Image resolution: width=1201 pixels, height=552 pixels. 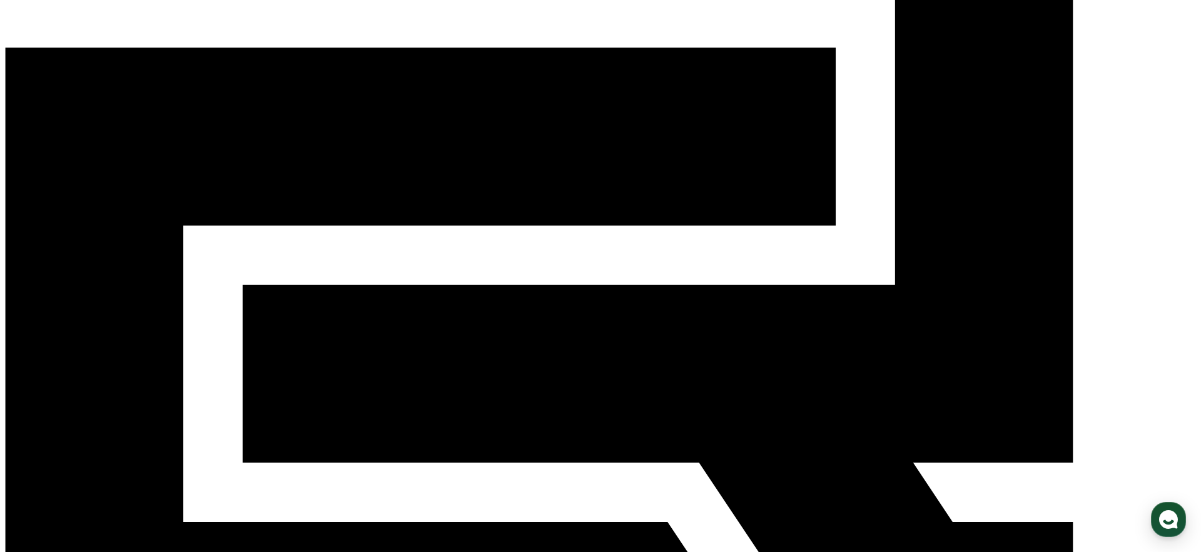 I want to click on a: 대화, so click(x=122, y=412).